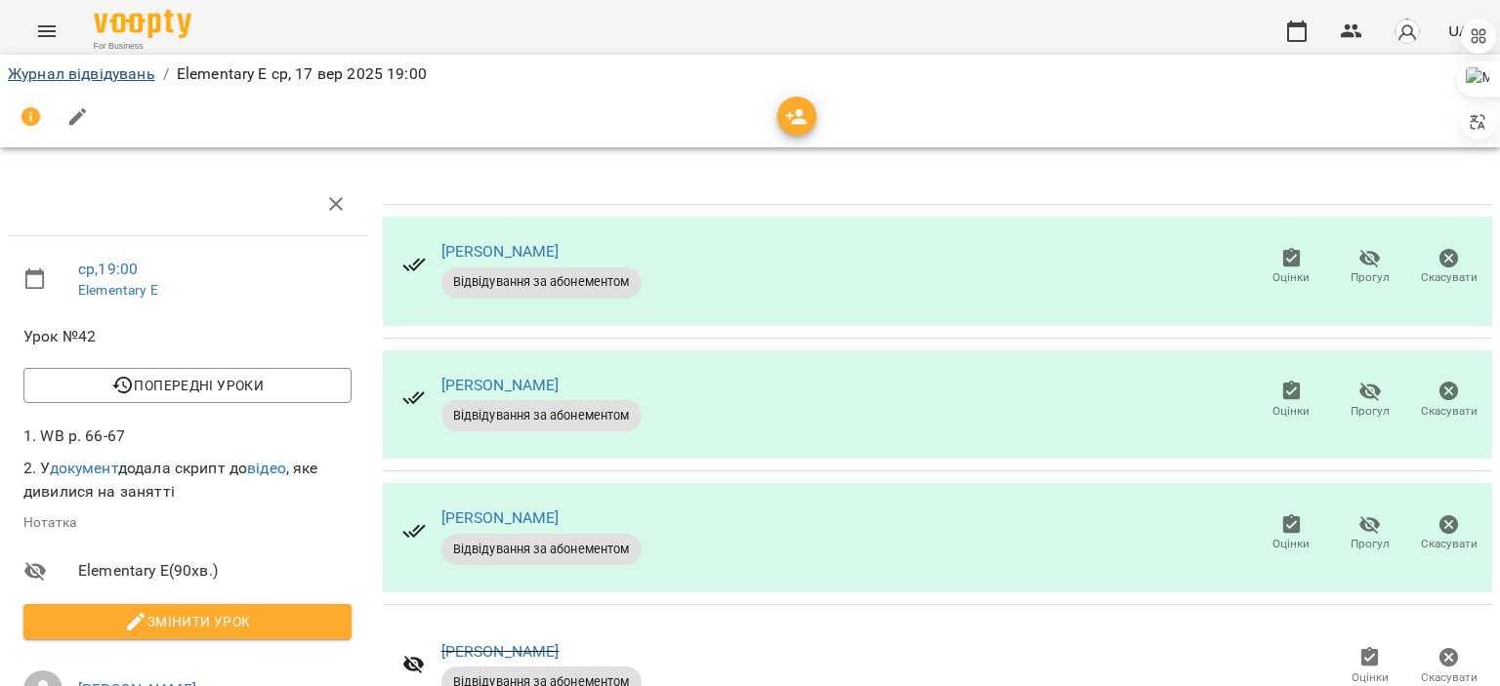  What do you see at coordinates (302, 74) in the screenshot?
I see `p: Elementary E ср, 17 вер 2025 19:00` at bounding box center [302, 74].